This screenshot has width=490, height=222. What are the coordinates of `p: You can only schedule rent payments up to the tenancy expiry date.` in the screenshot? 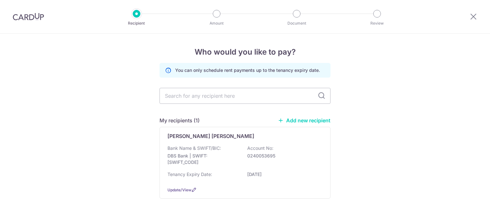 It's located at (248, 70).